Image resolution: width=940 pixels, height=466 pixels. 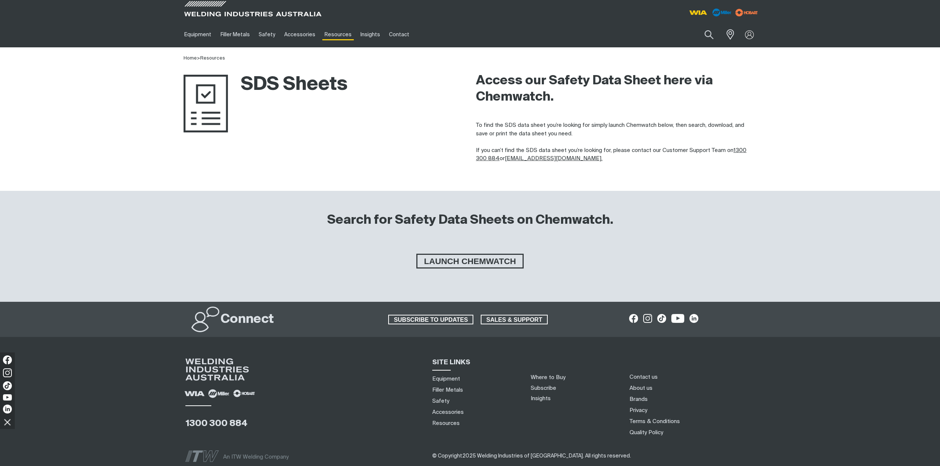 What do you see at coordinates (399, 34) in the screenshot?
I see `a: Contact` at bounding box center [399, 34].